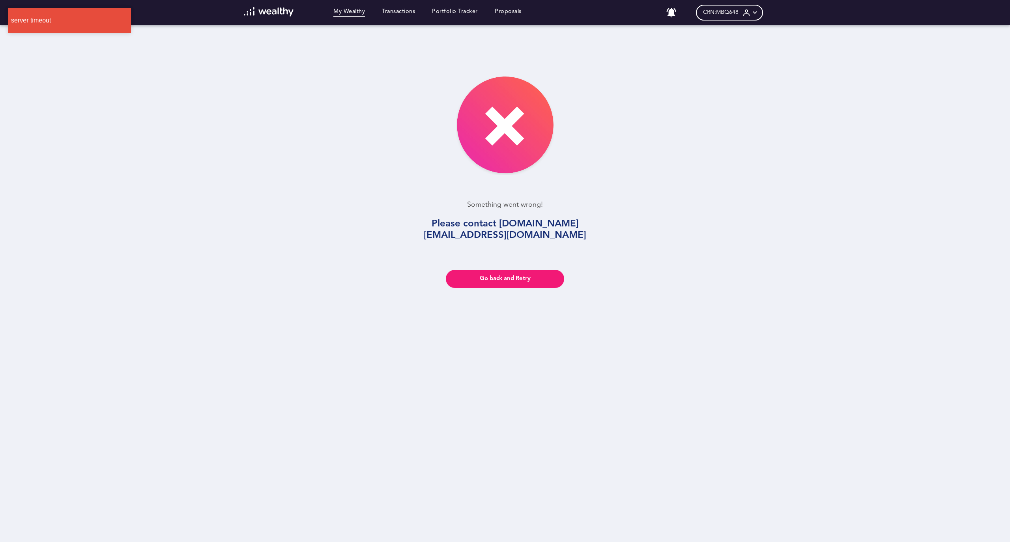 This screenshot has width=1010, height=542. Describe the element at coordinates (269, 12) in the screenshot. I see `img: wl-logo-white.svg` at that location.